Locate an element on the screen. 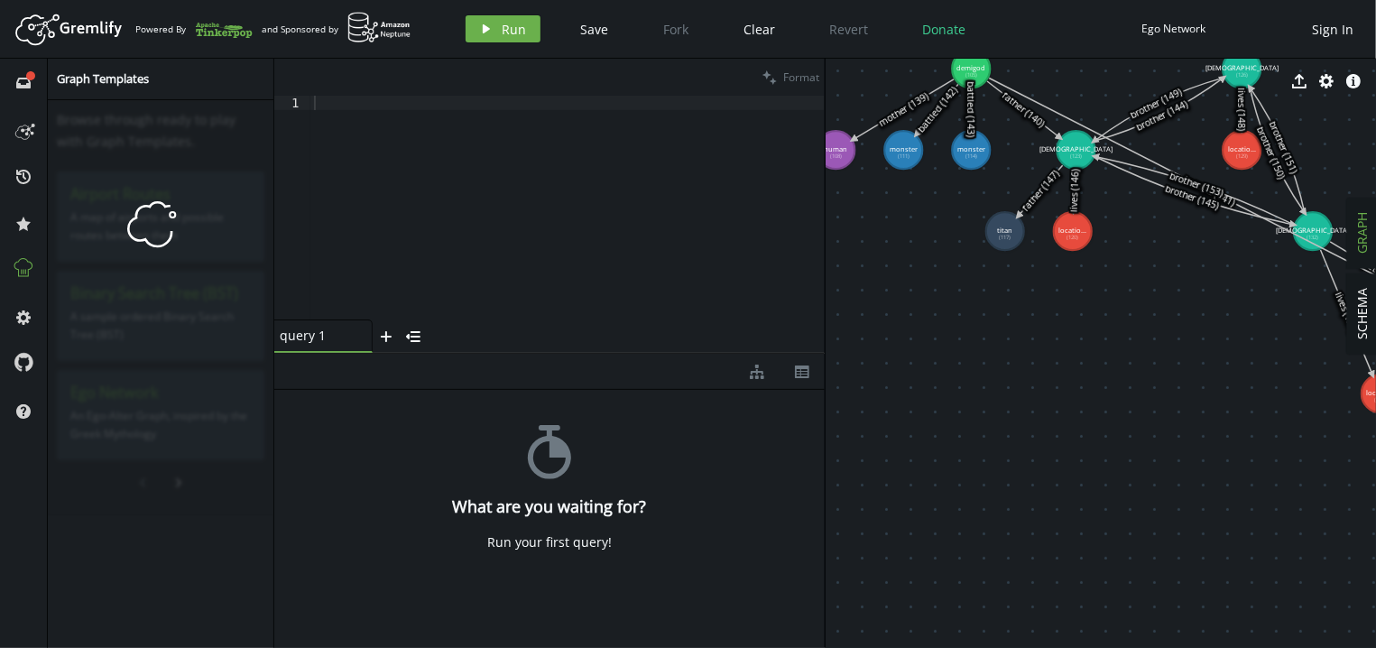 This screenshot has height=648, width=1376. tspan: (114) is located at coordinates (971, 156).